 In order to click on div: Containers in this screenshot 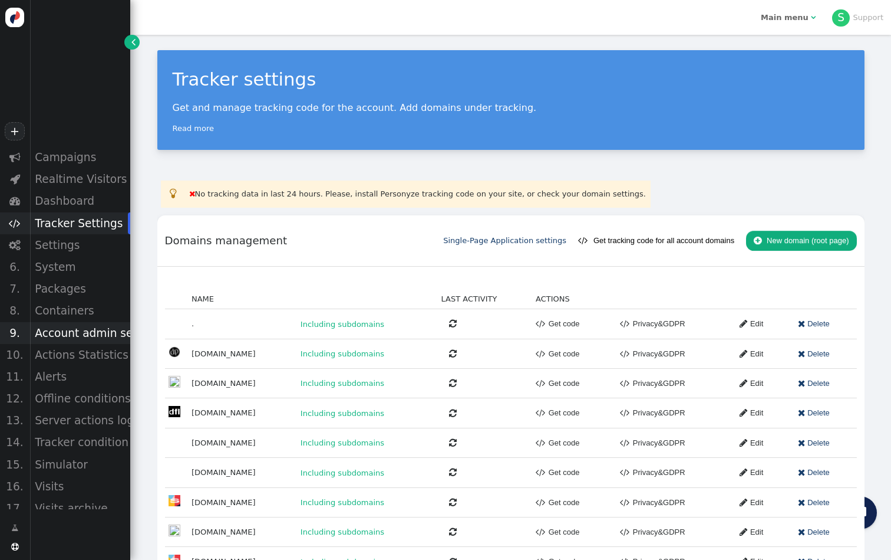, I will do `click(80, 310)`.